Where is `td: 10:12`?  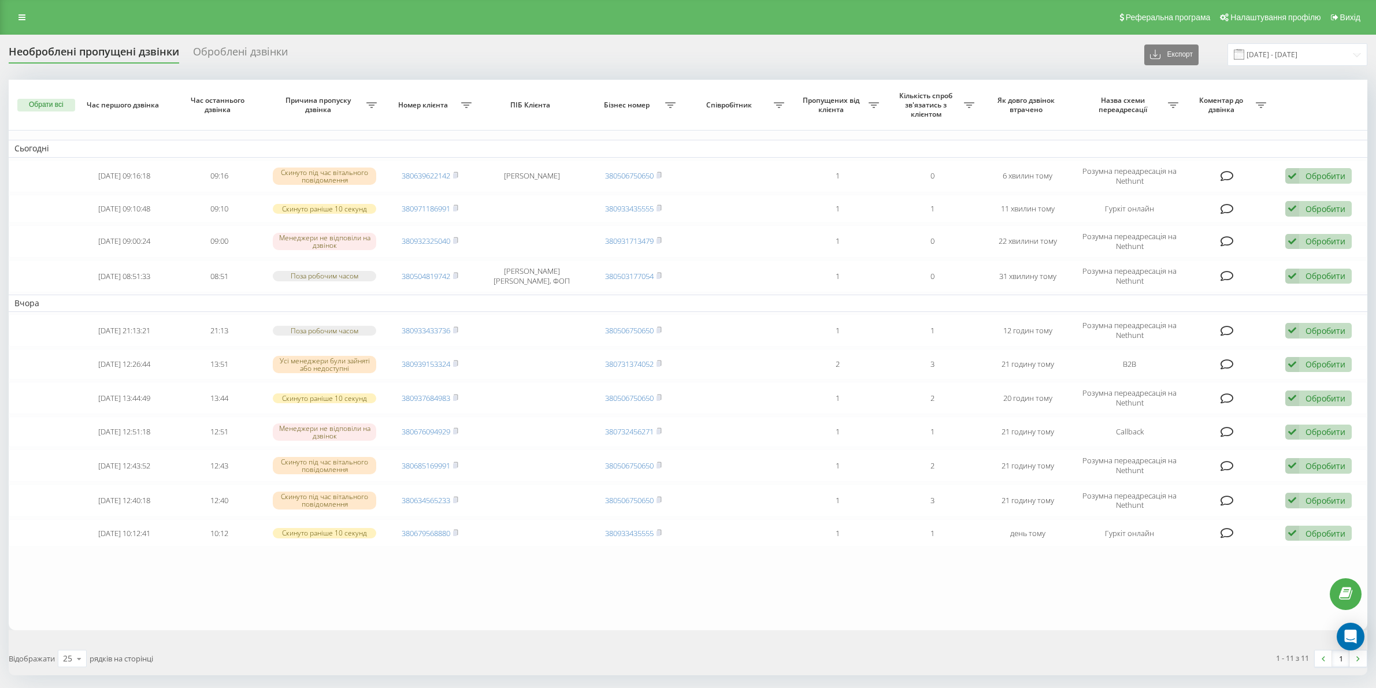 td: 10:12 is located at coordinates (219, 533).